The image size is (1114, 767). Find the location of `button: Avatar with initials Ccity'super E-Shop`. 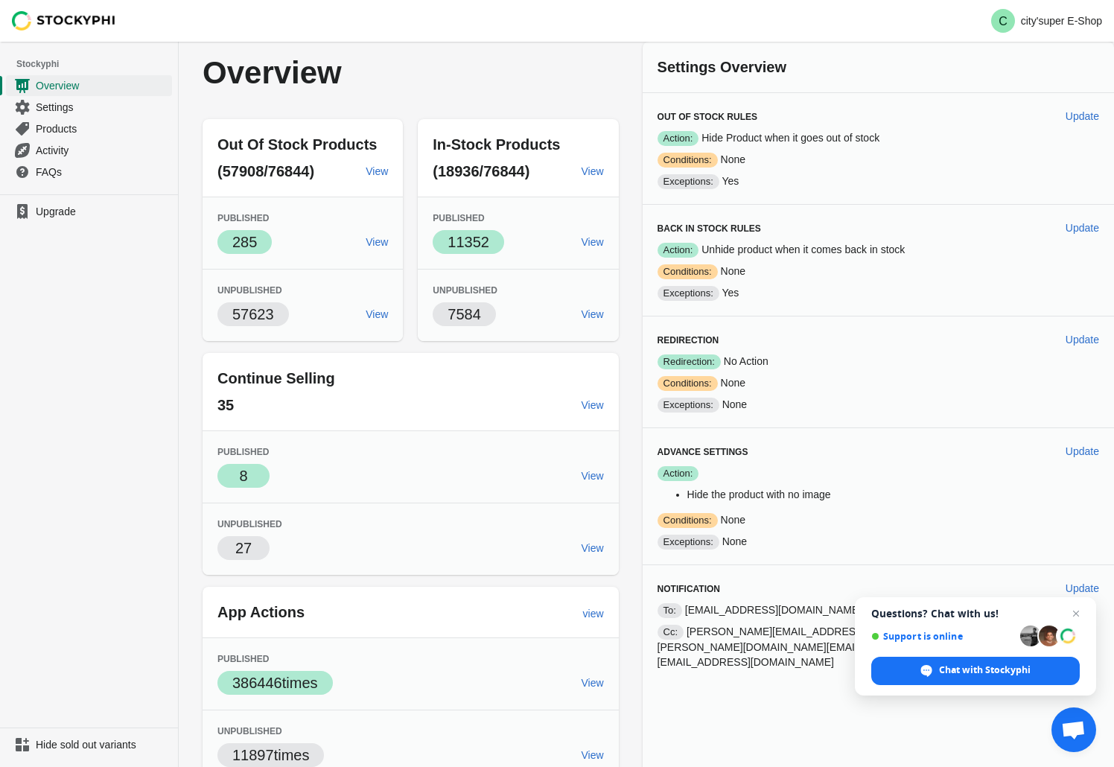

button: Avatar with initials Ccity'super E-Shop is located at coordinates (1046, 21).